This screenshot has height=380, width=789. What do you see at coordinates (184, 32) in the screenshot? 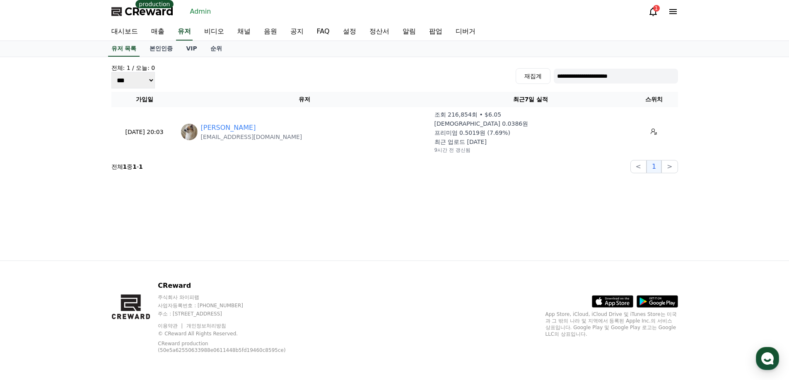
I see `a: 유저` at bounding box center [184, 32].